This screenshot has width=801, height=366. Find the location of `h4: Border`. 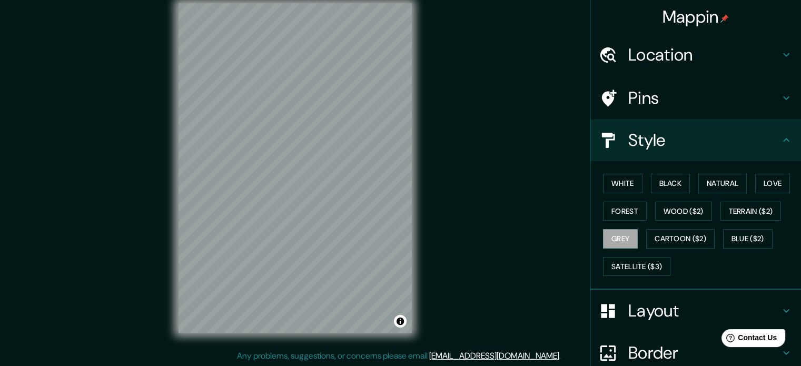

h4: Border is located at coordinates (704, 353).